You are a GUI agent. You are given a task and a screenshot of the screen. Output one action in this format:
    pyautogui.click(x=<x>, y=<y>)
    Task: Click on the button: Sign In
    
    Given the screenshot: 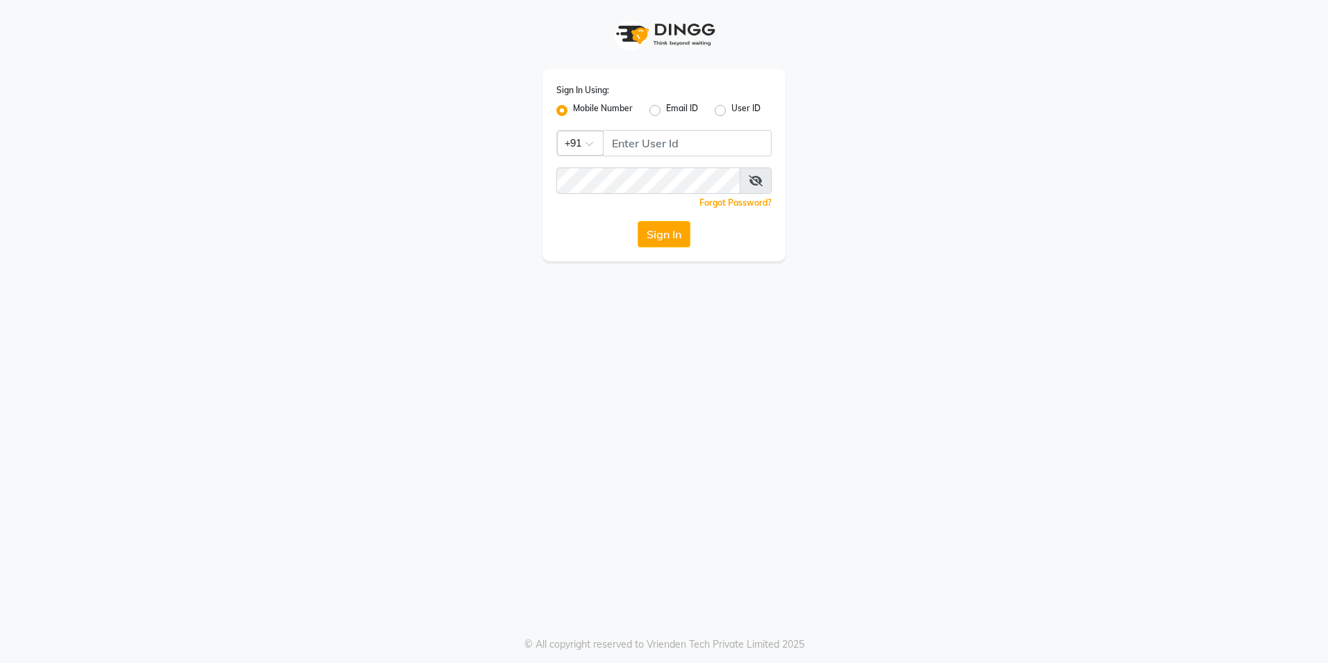 What is the action you would take?
    pyautogui.click(x=664, y=234)
    